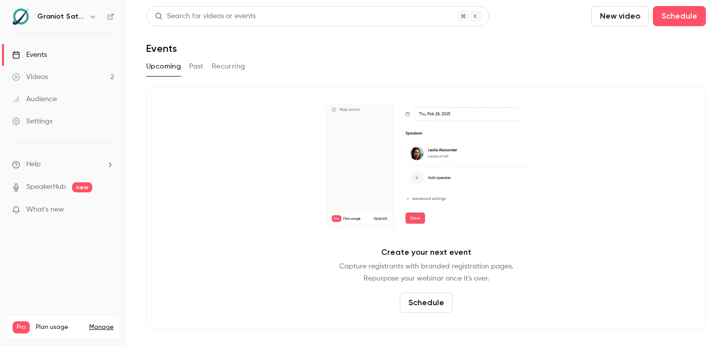 The image size is (726, 346). What do you see at coordinates (29, 55) in the screenshot?
I see `div: Events` at bounding box center [29, 55].